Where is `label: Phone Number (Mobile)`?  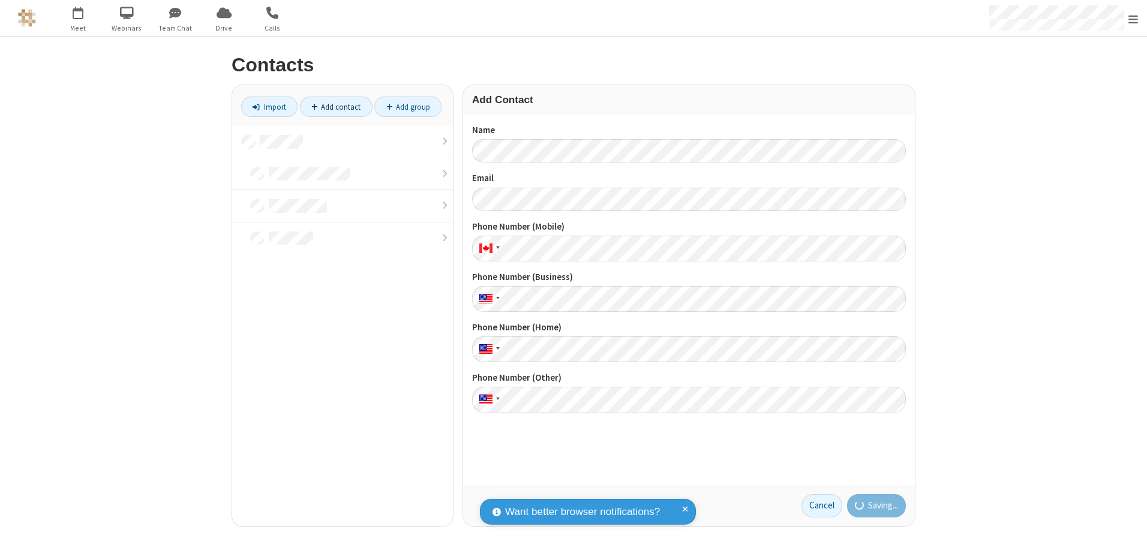 label: Phone Number (Mobile) is located at coordinates (689, 227).